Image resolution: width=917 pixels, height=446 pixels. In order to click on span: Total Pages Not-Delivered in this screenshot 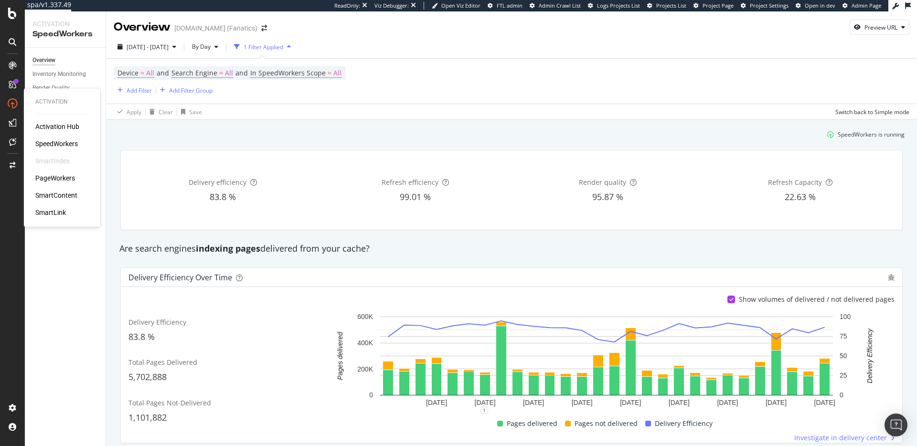, I will do `click(169, 402)`.